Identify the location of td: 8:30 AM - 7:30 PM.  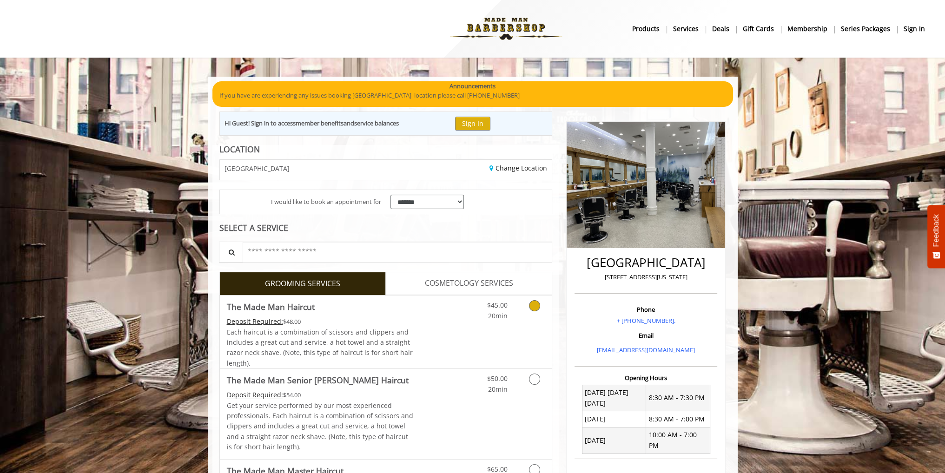
(678, 398).